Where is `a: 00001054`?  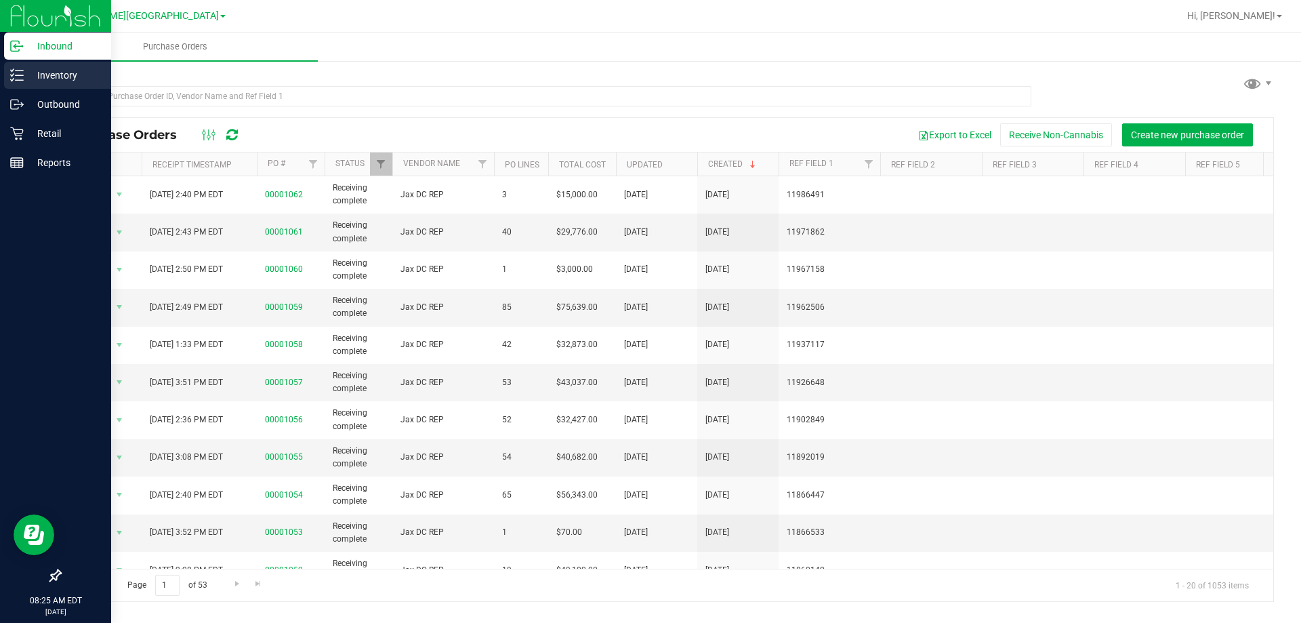 a: 00001054 is located at coordinates (284, 495).